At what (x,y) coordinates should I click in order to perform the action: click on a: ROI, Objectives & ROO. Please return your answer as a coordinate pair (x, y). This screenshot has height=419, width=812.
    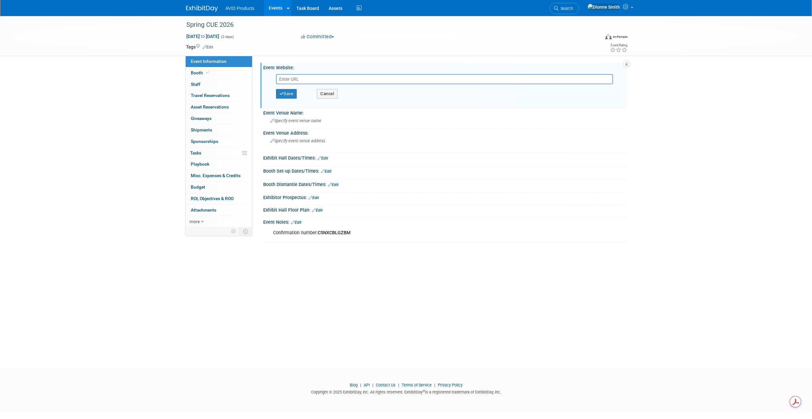
    Looking at the image, I should click on (219, 198).